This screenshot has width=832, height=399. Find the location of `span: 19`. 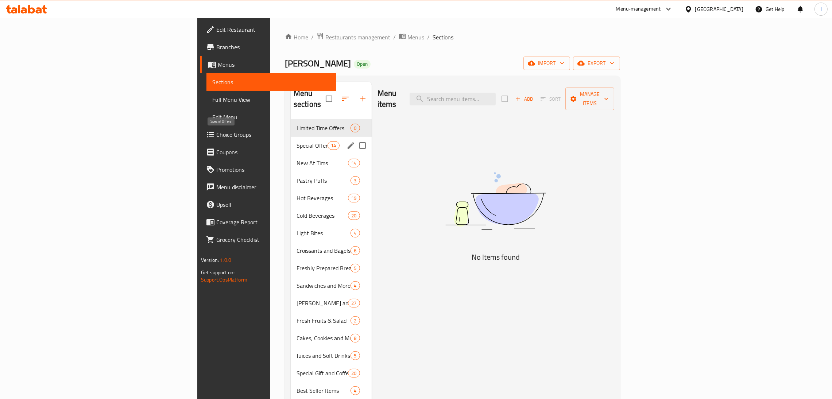

span: 19 is located at coordinates (354, 198).